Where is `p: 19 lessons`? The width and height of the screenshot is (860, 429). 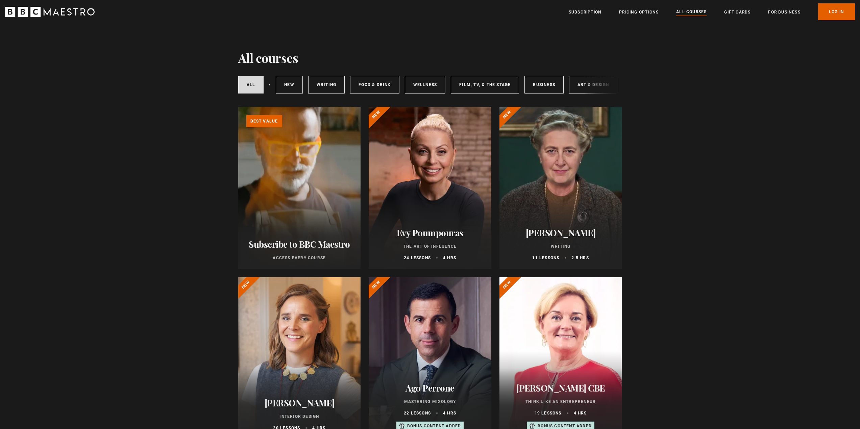
p: 19 lessons is located at coordinates (548, 414).